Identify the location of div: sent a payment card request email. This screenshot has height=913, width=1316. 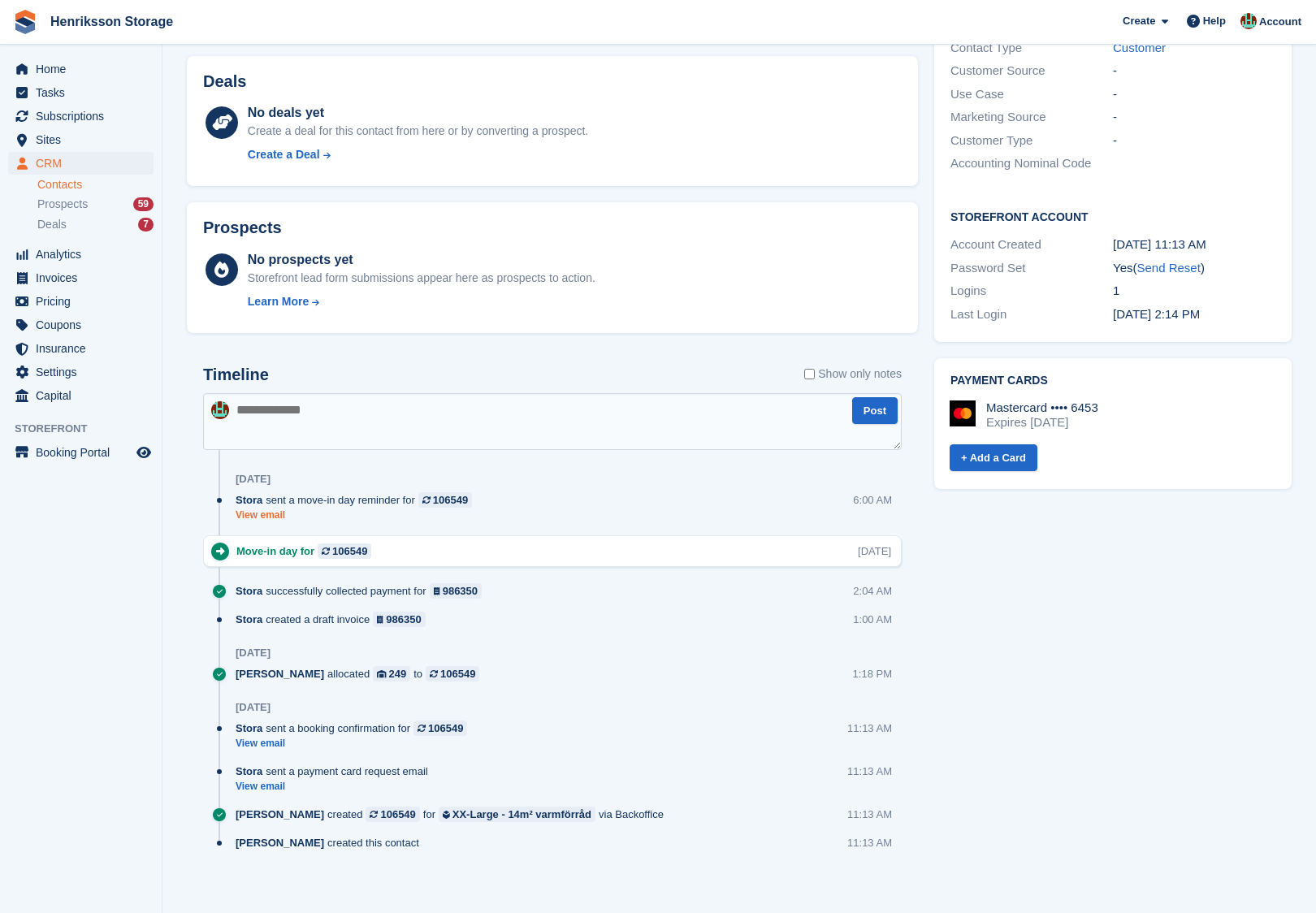
(335, 771).